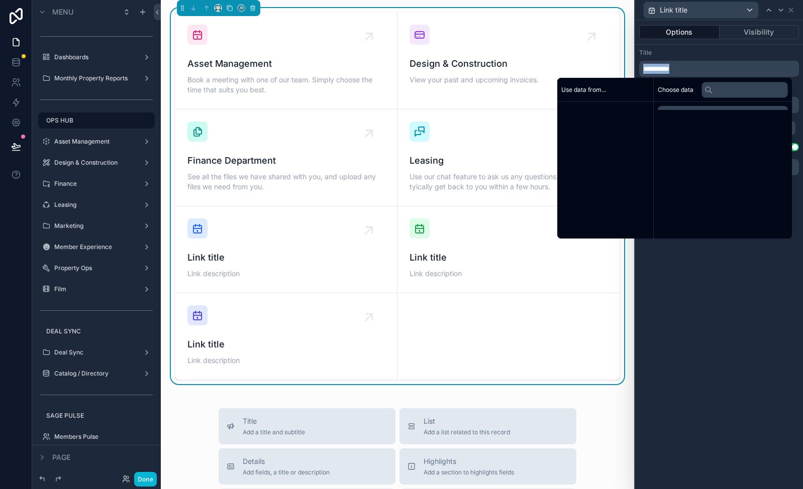 This screenshot has width=803, height=489. I want to click on button: Options, so click(679, 32).